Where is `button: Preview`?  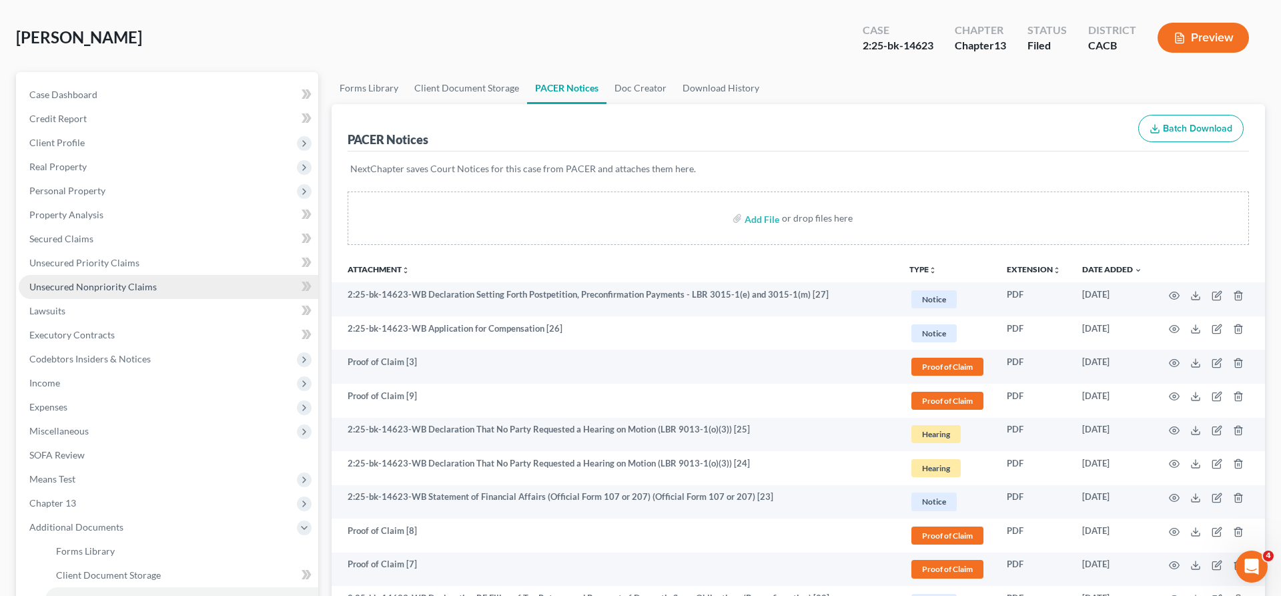 button: Preview is located at coordinates (1203, 37).